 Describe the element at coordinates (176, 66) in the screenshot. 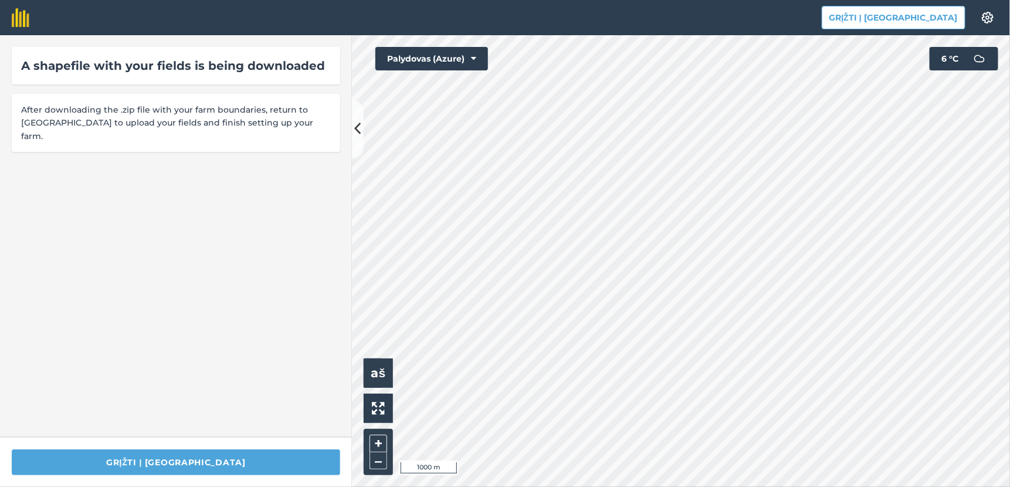

I see `div: A shapefile with your fields is being downloaded` at that location.